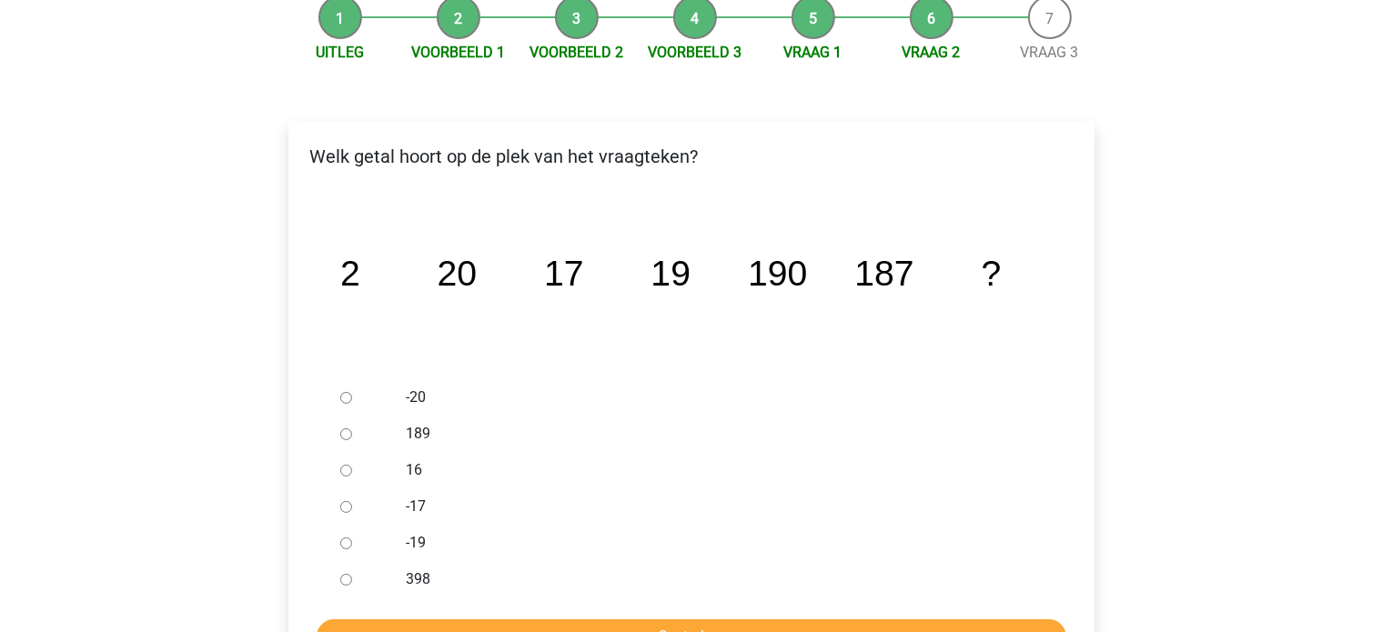 This screenshot has height=632, width=1382. What do you see at coordinates (813, 52) in the screenshot?
I see `a: Vraag 1` at bounding box center [813, 52].